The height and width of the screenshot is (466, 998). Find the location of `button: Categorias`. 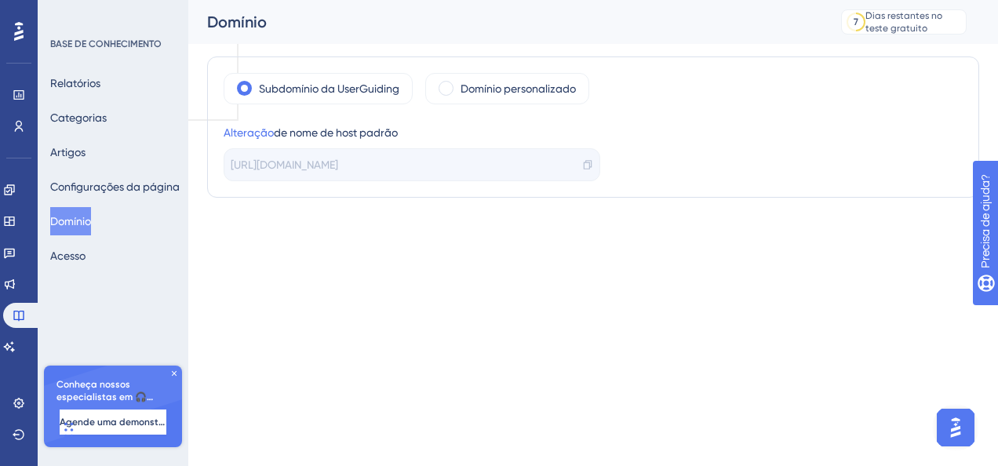

button: Categorias is located at coordinates (78, 118).